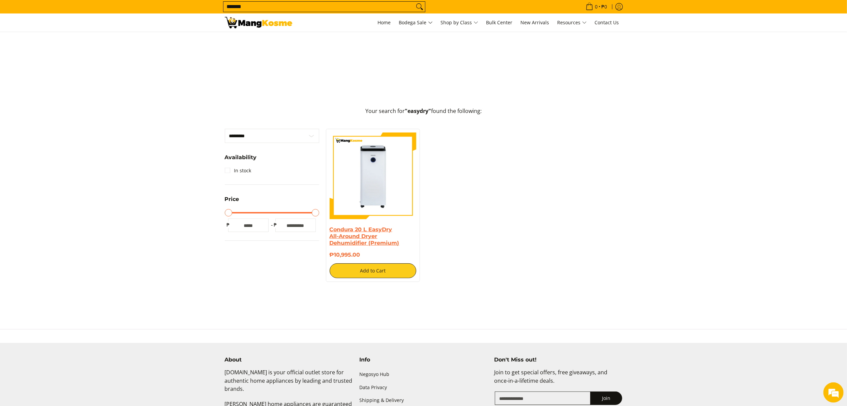  What do you see at coordinates (373, 270) in the screenshot?
I see `button: Add to Cart` at bounding box center [373, 270].